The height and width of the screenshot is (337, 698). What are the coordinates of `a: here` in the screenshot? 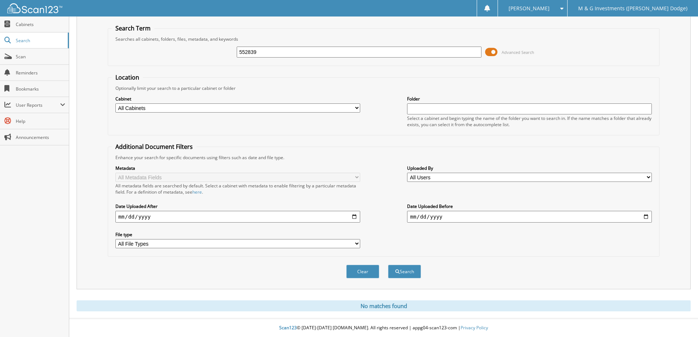 It's located at (197, 192).